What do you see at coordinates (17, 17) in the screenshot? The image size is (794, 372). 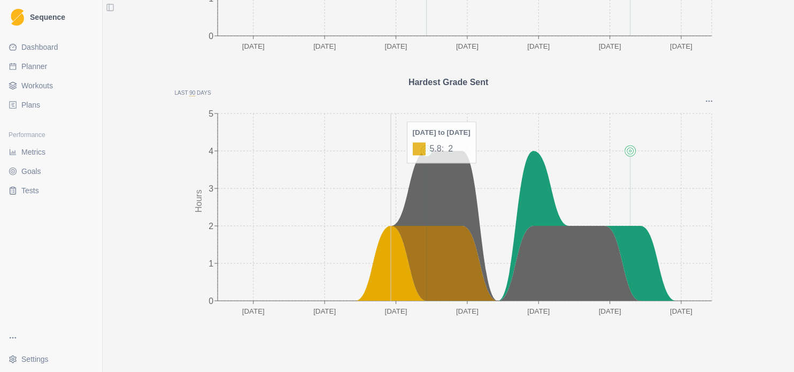 I see `img: Logo` at bounding box center [17, 17].